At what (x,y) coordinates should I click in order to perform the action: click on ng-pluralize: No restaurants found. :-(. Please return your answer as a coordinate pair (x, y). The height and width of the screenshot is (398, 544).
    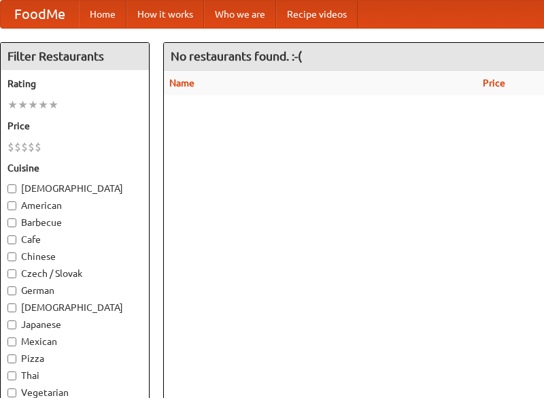
    Looking at the image, I should click on (236, 56).